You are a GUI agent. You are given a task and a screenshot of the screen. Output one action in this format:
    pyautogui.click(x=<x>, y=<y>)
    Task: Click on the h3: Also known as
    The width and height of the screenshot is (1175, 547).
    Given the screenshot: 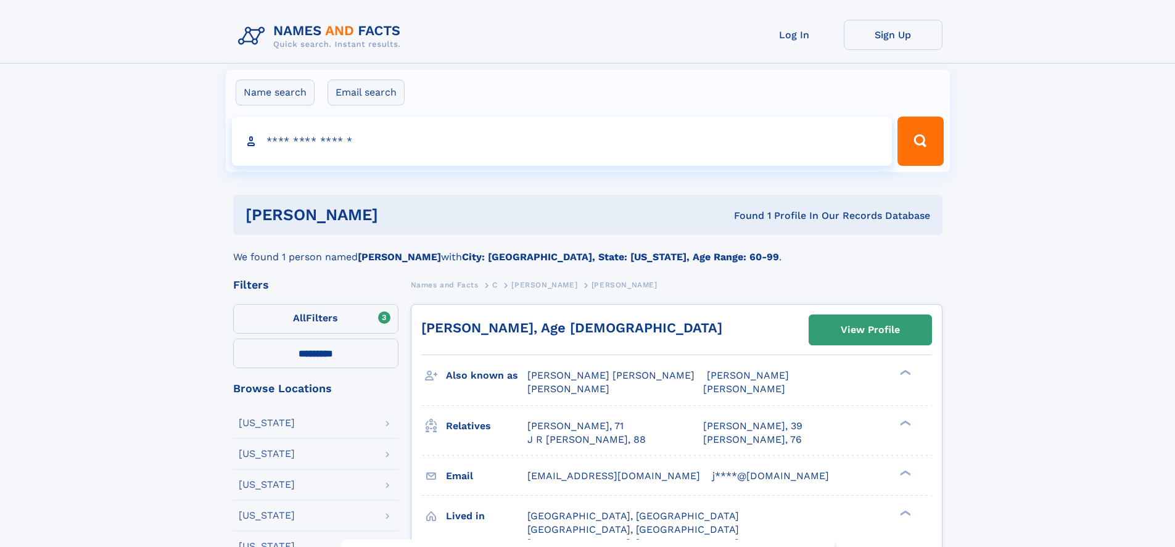 What is the action you would take?
    pyautogui.click(x=487, y=376)
    